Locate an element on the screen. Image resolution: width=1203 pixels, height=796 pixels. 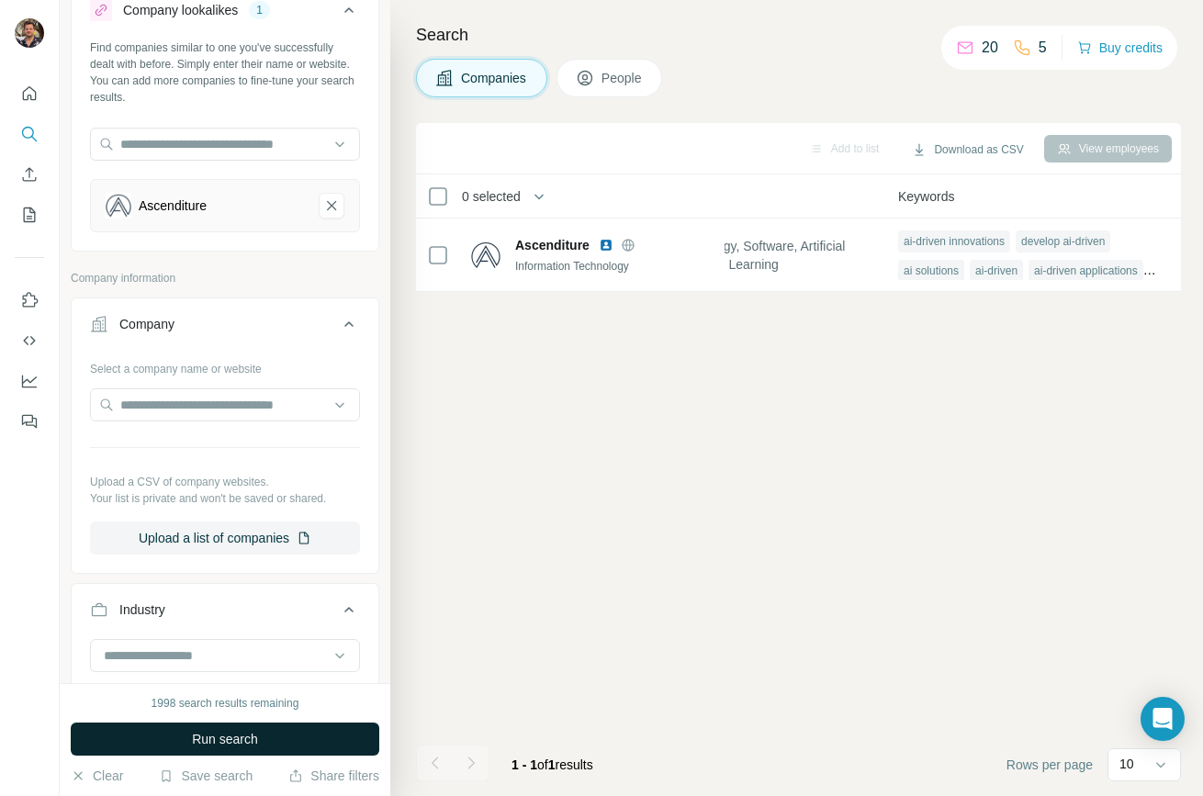
div: Find companies similar to one you've successfully dealt with before. Simply enter their name or w... is located at coordinates (225, 73).